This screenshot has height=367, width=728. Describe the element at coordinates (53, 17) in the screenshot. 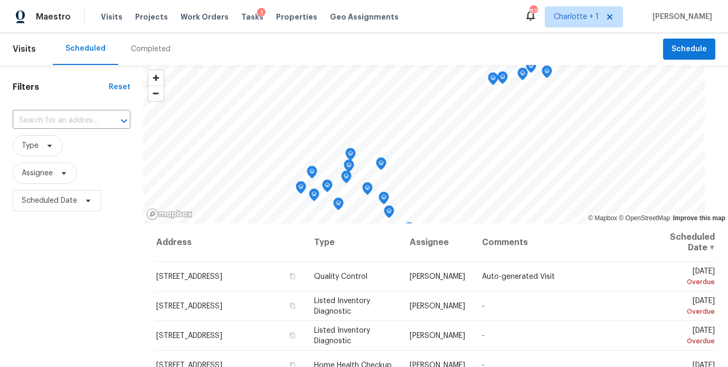

I see `span: Maestro` at that location.